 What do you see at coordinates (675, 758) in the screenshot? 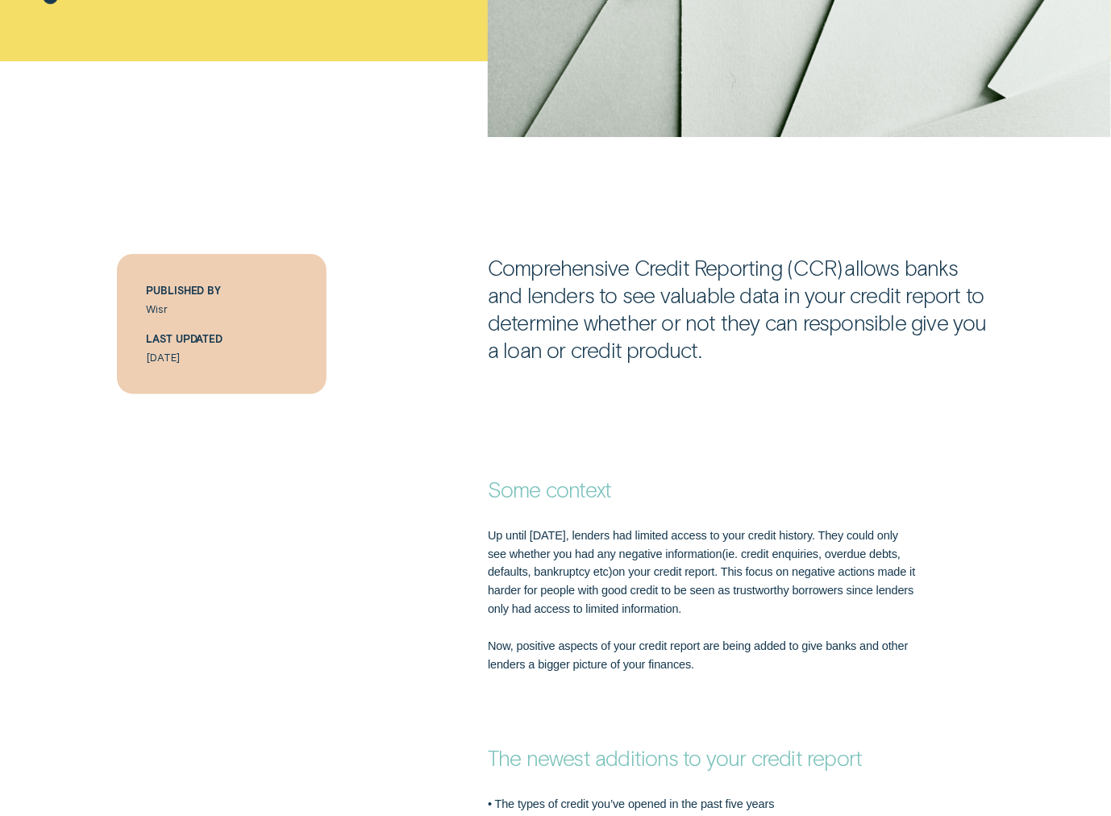
I see `strong: The newest additions to your credit report` at bounding box center [675, 758].